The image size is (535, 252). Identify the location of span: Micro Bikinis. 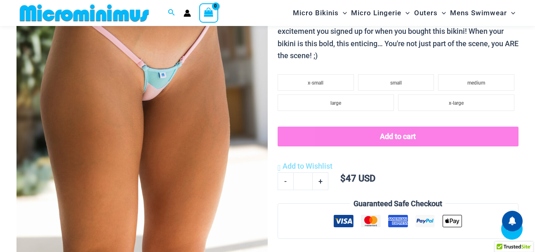
(315, 13).